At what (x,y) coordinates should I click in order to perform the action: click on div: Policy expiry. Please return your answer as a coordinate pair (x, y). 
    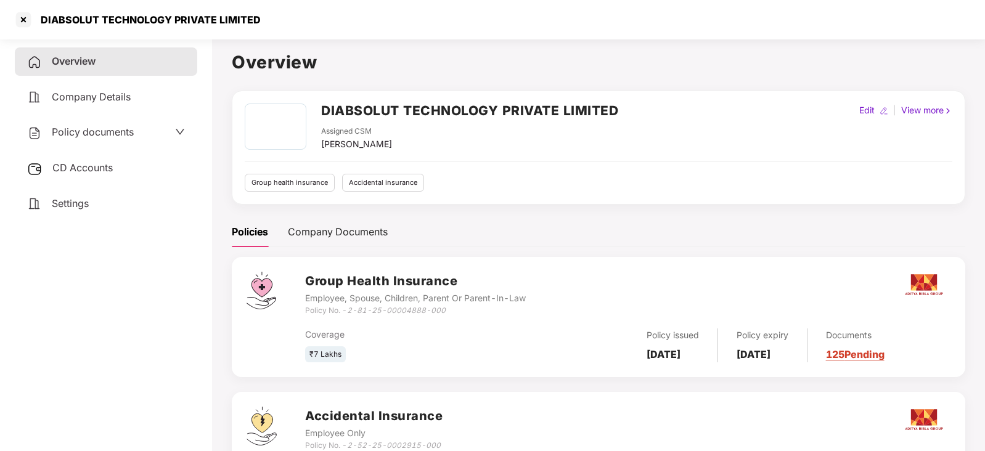
    Looking at the image, I should click on (762, 335).